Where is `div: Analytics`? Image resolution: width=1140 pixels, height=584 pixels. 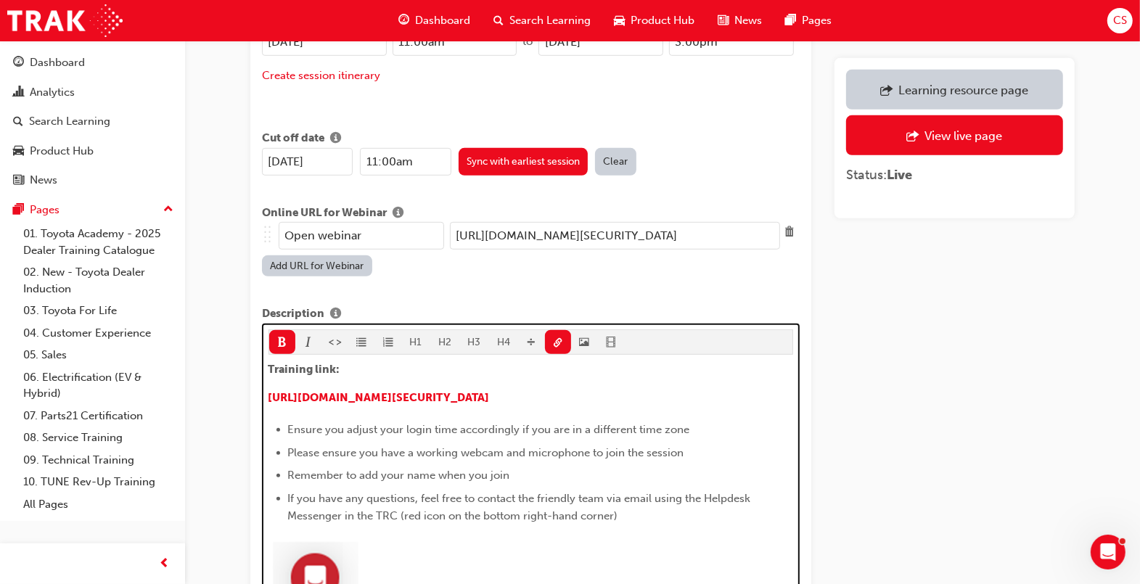
div: Analytics is located at coordinates (52, 92).